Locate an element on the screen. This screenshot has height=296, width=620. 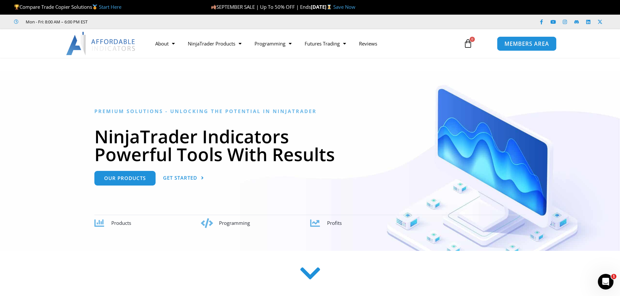
h1: NinjaTrader Indicators Powerful Tools With Results is located at coordinates (310, 145).